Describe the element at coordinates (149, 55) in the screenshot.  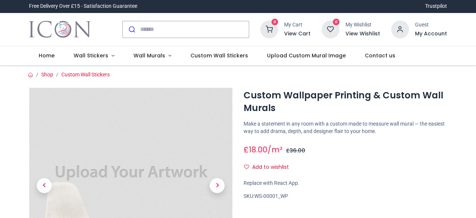
I see `span: Wall Murals` at that location.